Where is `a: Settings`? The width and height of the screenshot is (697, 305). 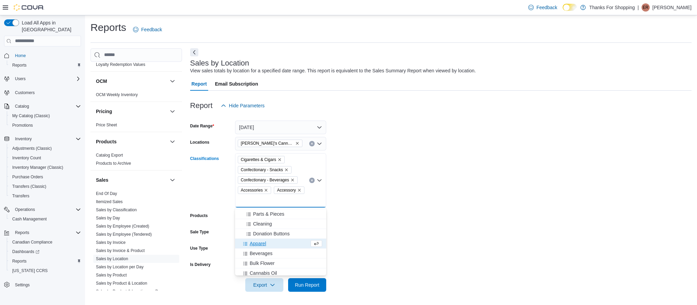
a: Settings is located at coordinates (22, 285).